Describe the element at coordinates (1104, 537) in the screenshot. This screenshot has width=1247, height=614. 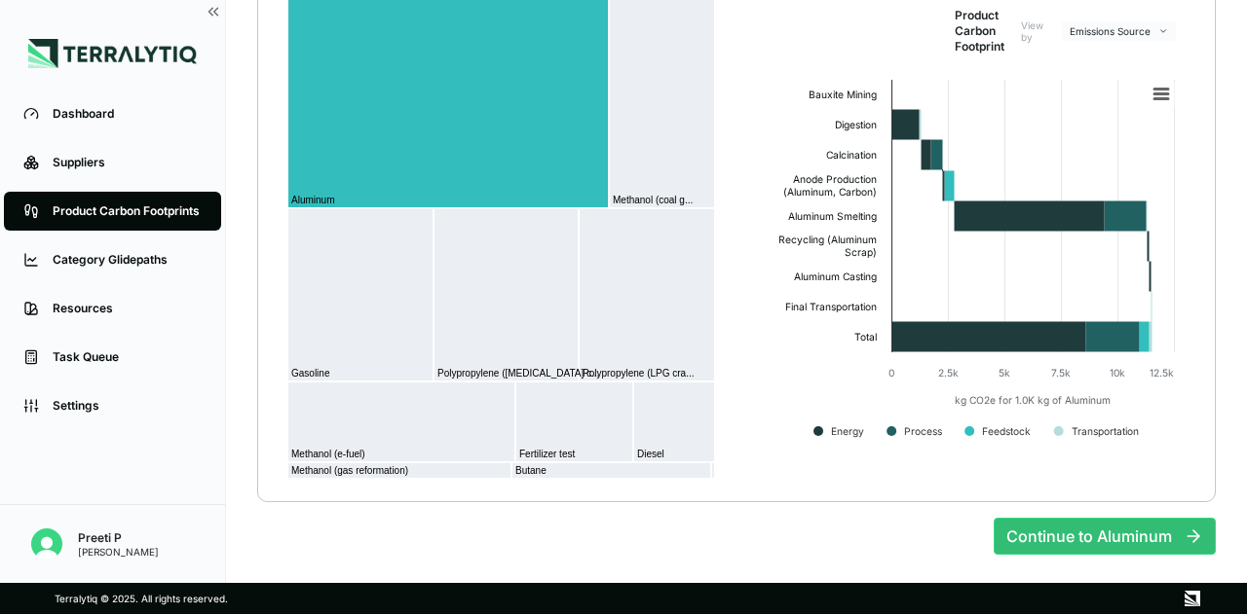
I see `button: Continue to Aluminum` at that location.